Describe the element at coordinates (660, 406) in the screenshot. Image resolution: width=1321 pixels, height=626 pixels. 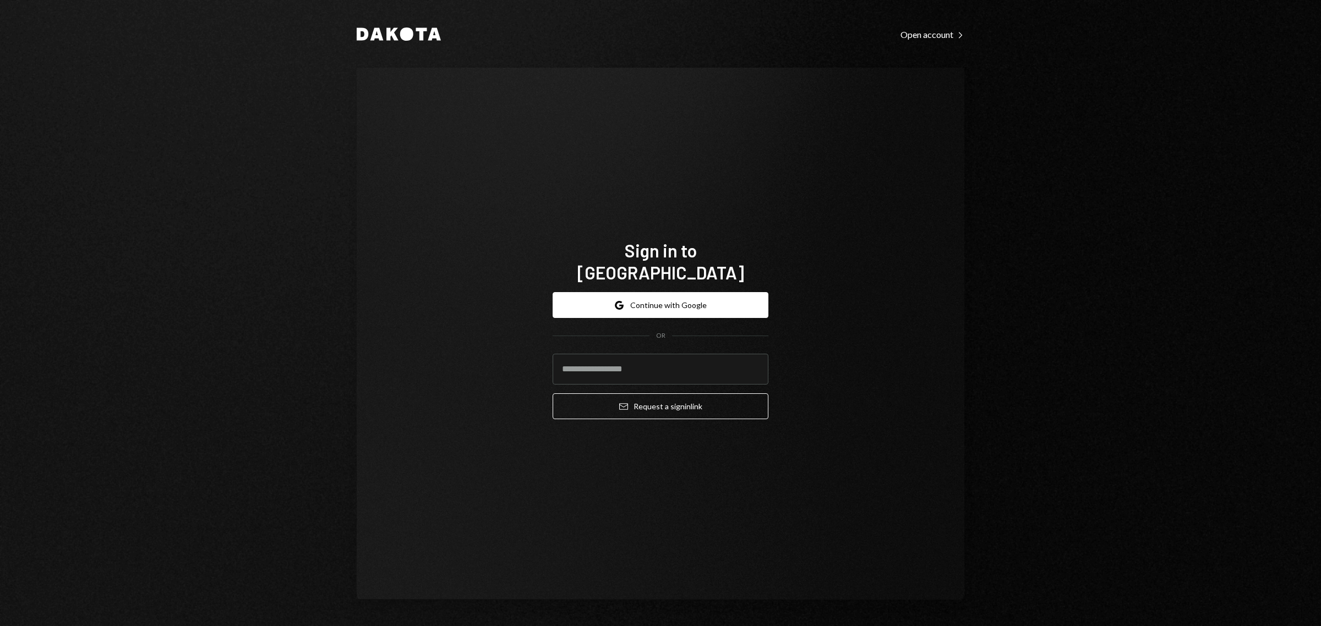
I see `button: Request a signinlink` at that location.